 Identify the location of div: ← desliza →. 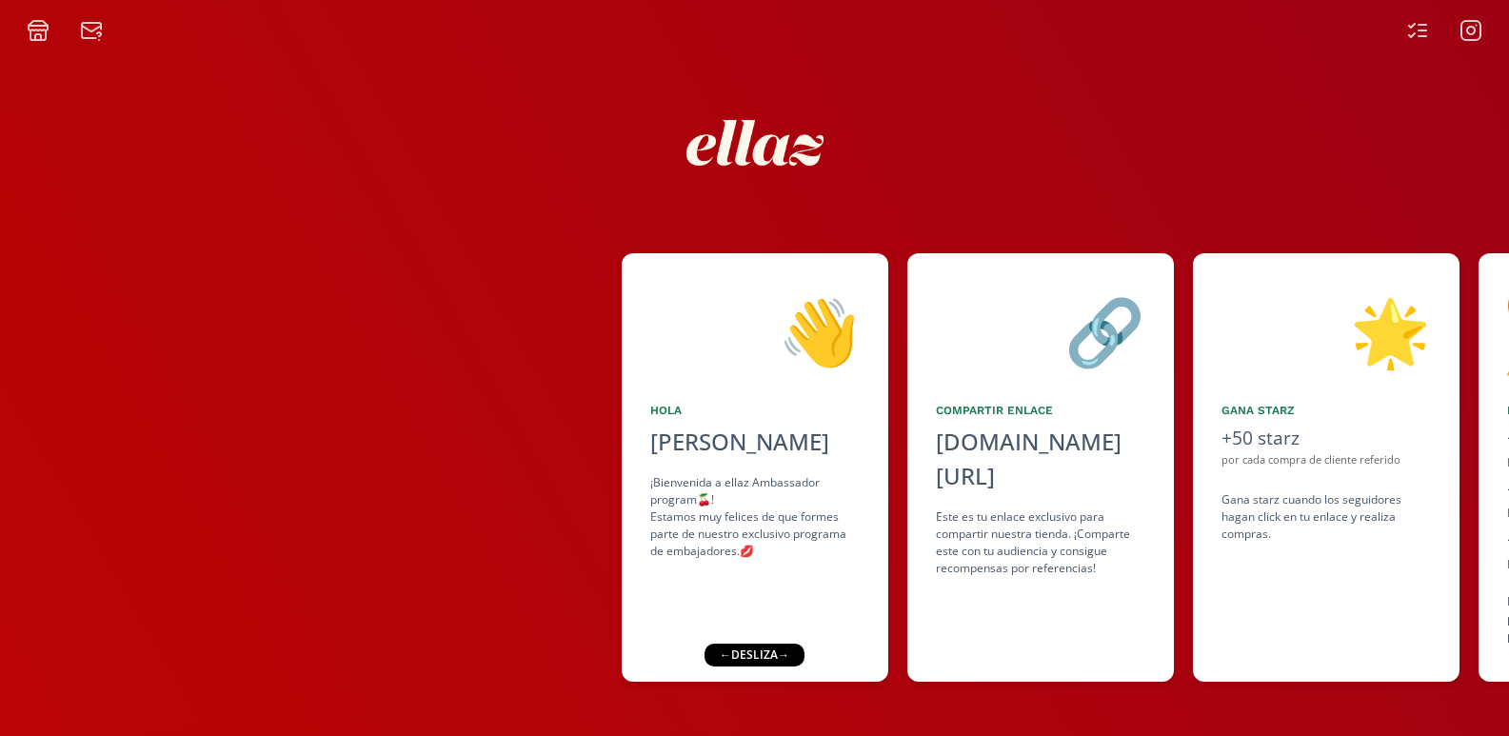
(754, 655).